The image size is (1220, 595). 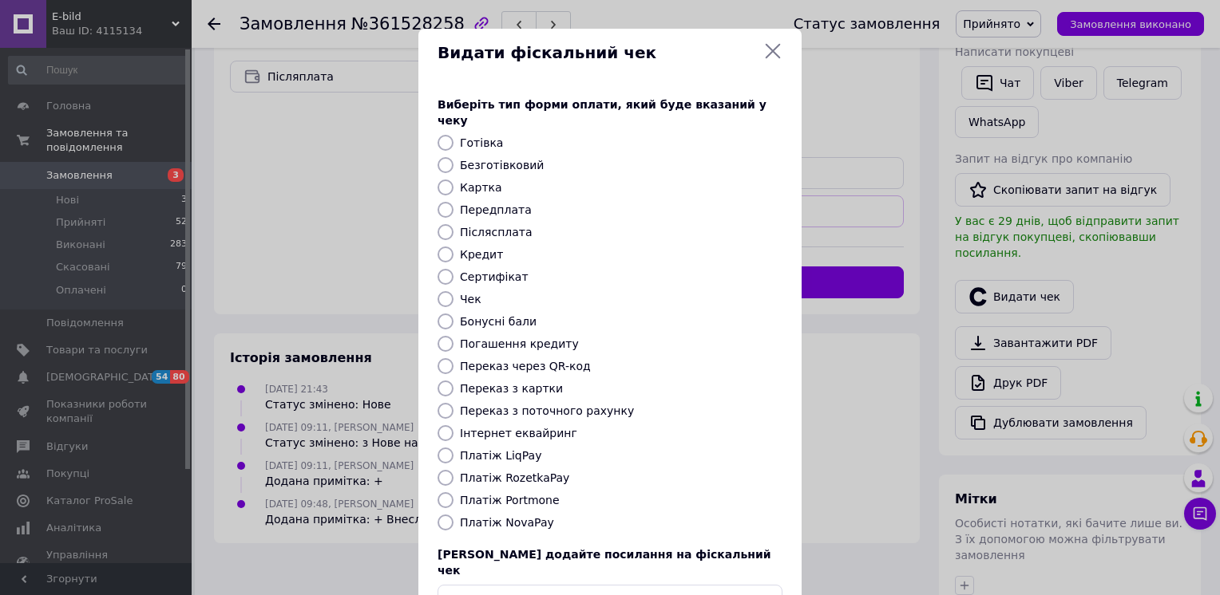 What do you see at coordinates (602, 113) in the screenshot?
I see `span: Виберіть тип форми оплати, який буде вказаний у чеку` at bounding box center [602, 113].